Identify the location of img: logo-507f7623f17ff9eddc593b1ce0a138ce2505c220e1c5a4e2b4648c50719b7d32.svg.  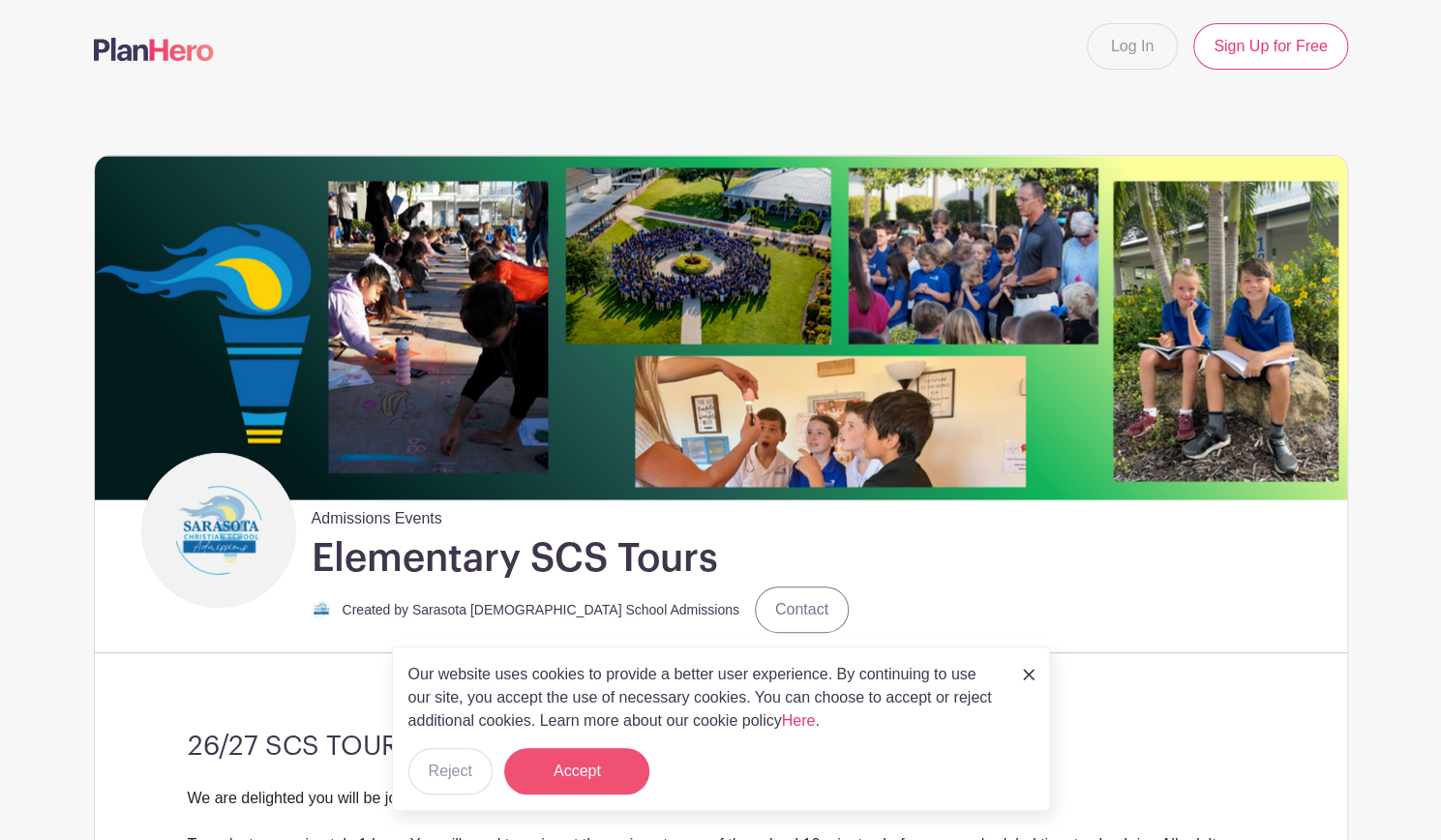
(154, 49).